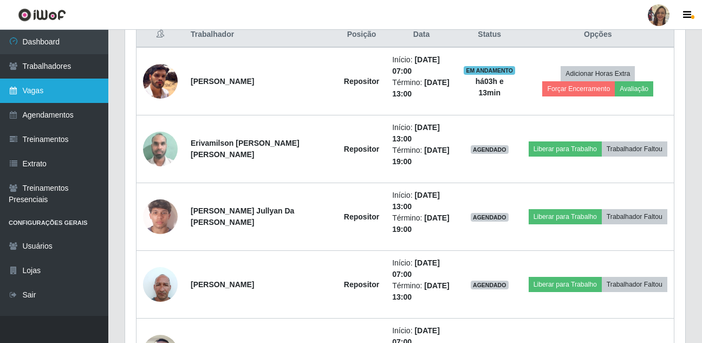 This screenshot has height=343, width=702. What do you see at coordinates (598, 35) in the screenshot?
I see `th: Opções` at bounding box center [598, 35].